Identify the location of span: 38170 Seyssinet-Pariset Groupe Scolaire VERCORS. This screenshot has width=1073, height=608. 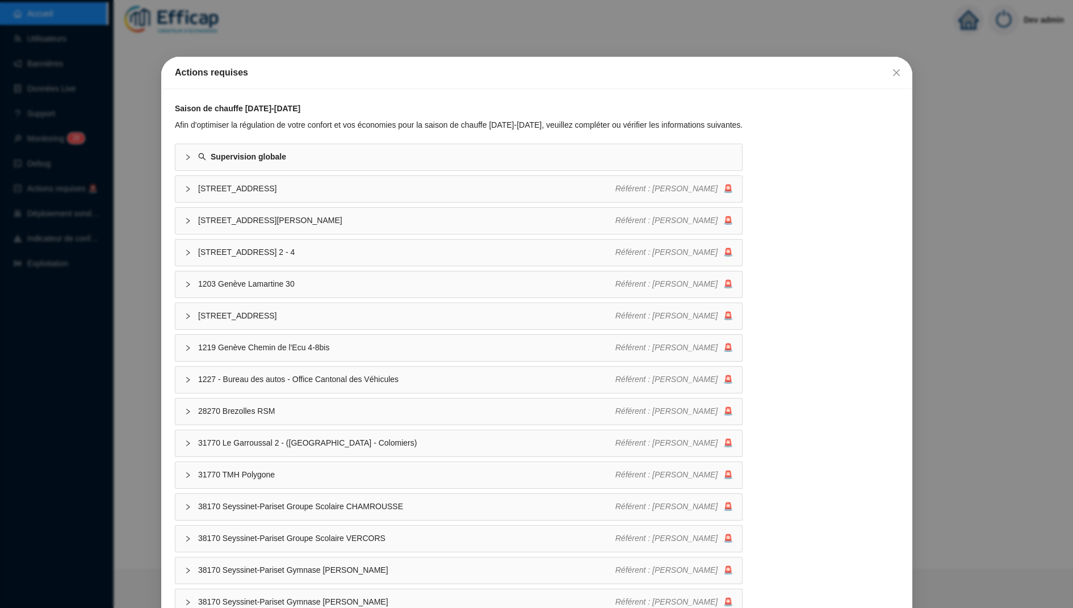
(407, 538).